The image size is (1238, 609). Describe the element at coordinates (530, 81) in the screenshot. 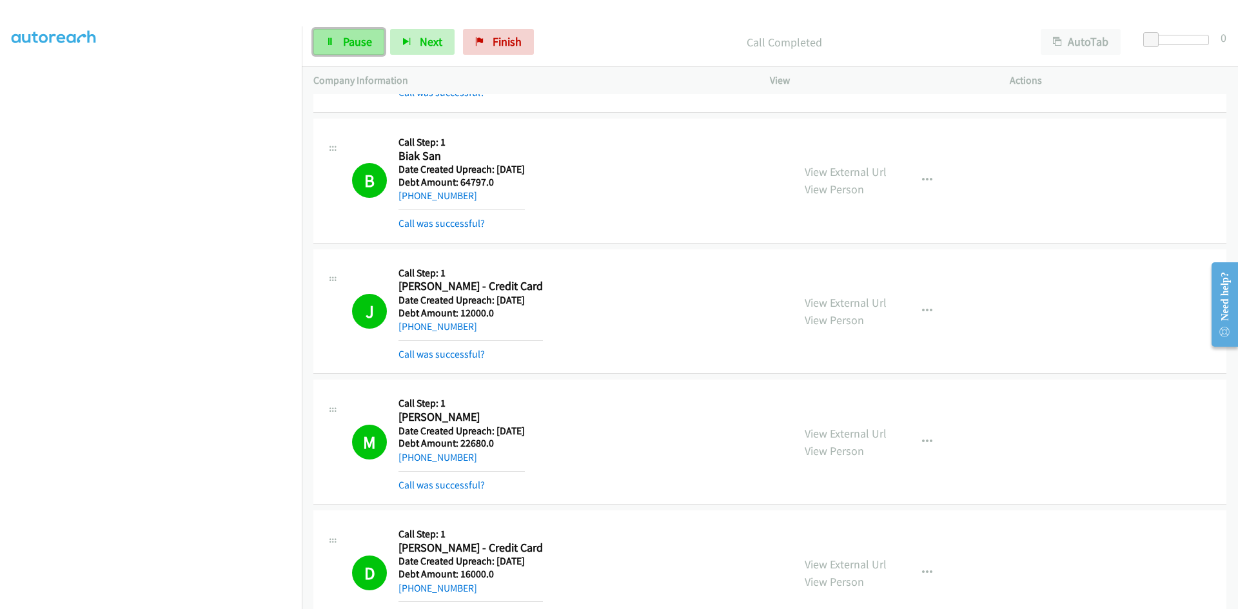

I see `p: Company Information` at that location.